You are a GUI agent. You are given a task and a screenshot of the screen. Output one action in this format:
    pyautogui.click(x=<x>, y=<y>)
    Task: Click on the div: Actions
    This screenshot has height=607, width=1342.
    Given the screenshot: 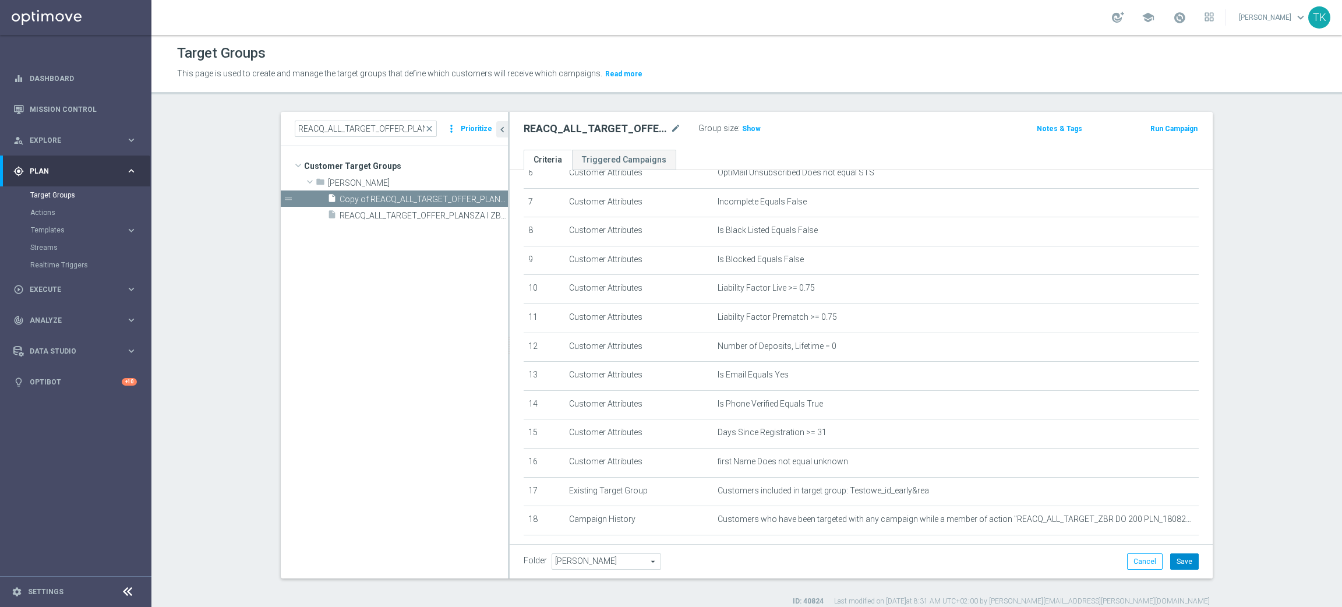 What is the action you would take?
    pyautogui.click(x=90, y=213)
    